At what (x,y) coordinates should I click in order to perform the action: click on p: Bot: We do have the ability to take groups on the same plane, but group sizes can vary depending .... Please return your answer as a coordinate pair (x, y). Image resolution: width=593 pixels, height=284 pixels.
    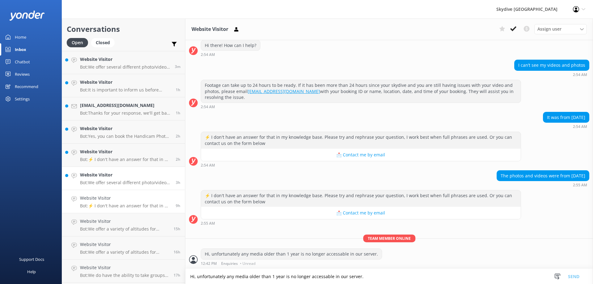
    Looking at the image, I should click on (124, 275).